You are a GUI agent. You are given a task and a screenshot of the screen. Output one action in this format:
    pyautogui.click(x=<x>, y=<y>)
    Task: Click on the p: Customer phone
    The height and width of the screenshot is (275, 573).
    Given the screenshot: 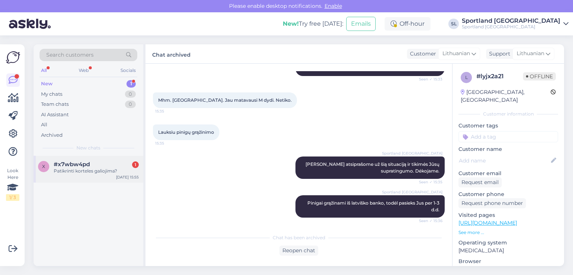 What is the action you would take?
    pyautogui.click(x=508, y=194)
    